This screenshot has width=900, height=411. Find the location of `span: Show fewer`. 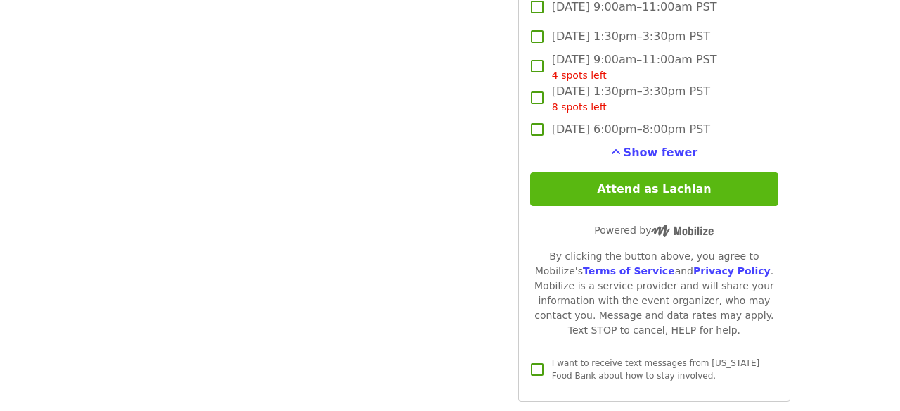

span: Show fewer is located at coordinates (661, 152).